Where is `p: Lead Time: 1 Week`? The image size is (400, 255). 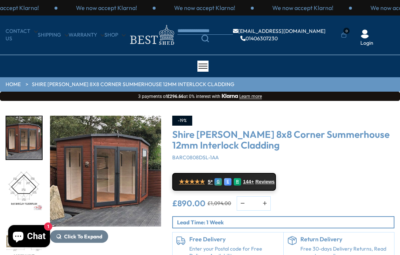
p: Lead Time: 1 Week is located at coordinates (285, 223).